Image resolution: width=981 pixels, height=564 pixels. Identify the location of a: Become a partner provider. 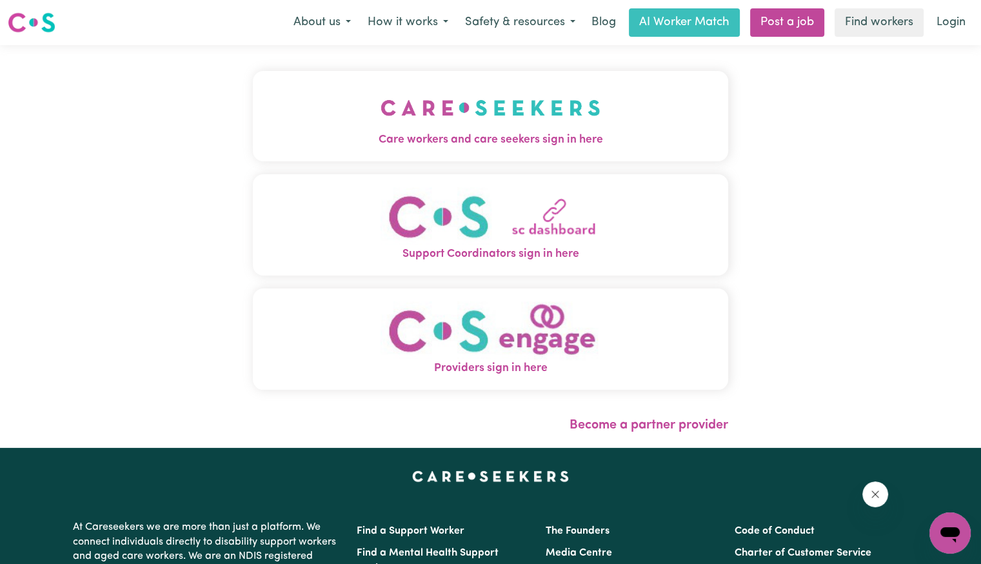
(649, 425).